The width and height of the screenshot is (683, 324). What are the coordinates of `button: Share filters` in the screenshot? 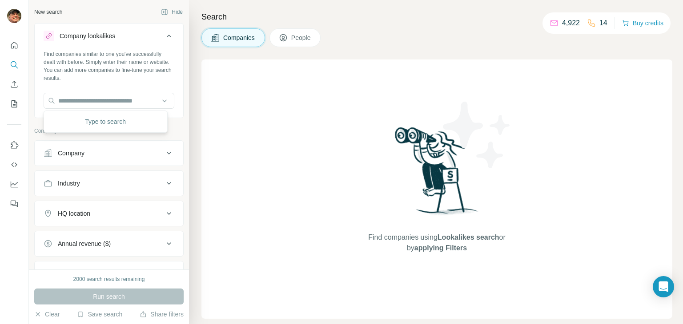 It's located at (161, 315).